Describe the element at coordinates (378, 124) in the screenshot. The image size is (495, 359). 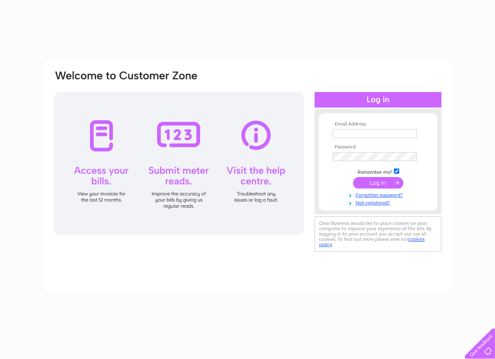
I see `th: Email Address:` at that location.